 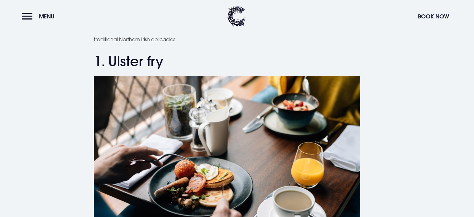 I want to click on img: Clandeboye Lodge, so click(x=236, y=16).